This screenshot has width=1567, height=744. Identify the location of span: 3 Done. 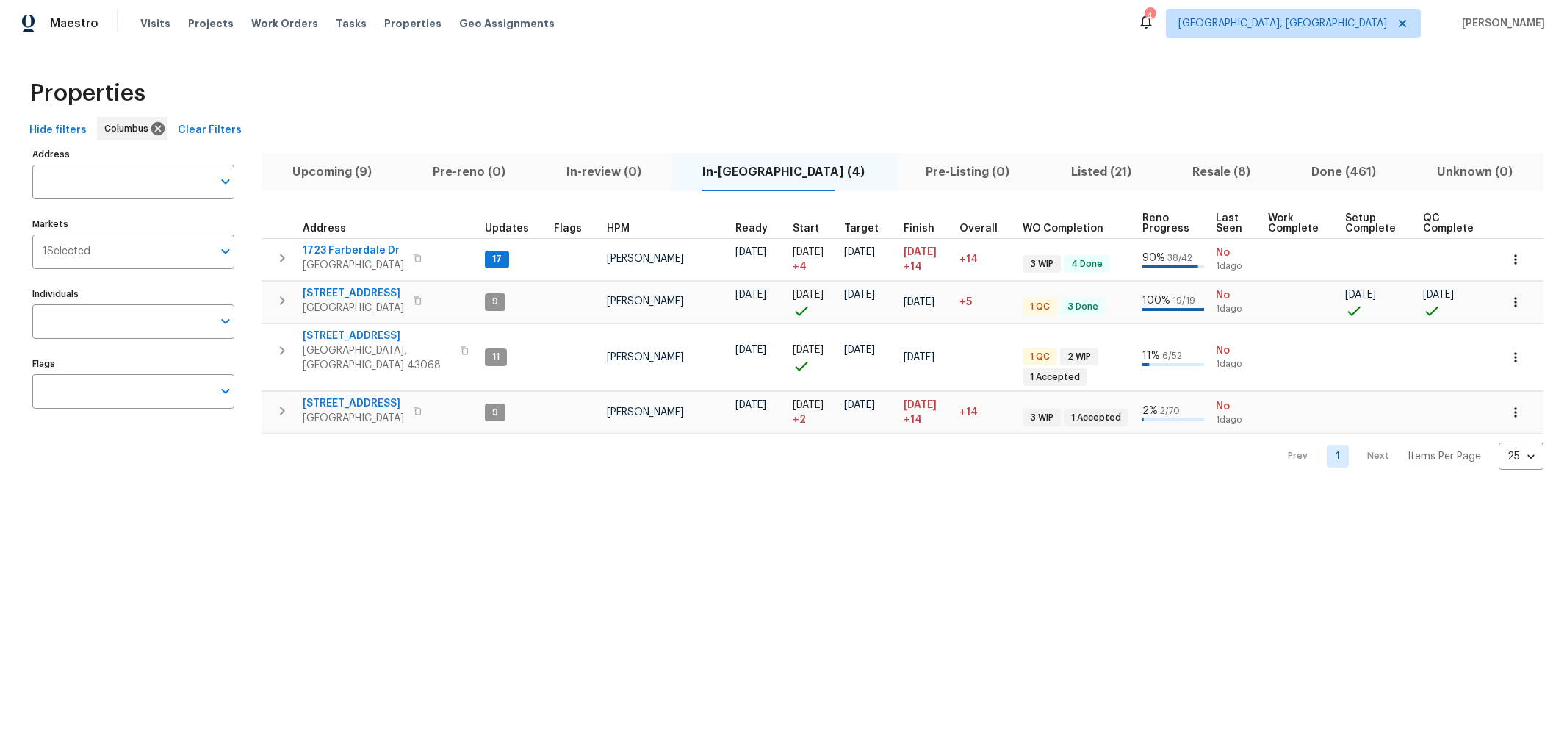
(1083, 306).